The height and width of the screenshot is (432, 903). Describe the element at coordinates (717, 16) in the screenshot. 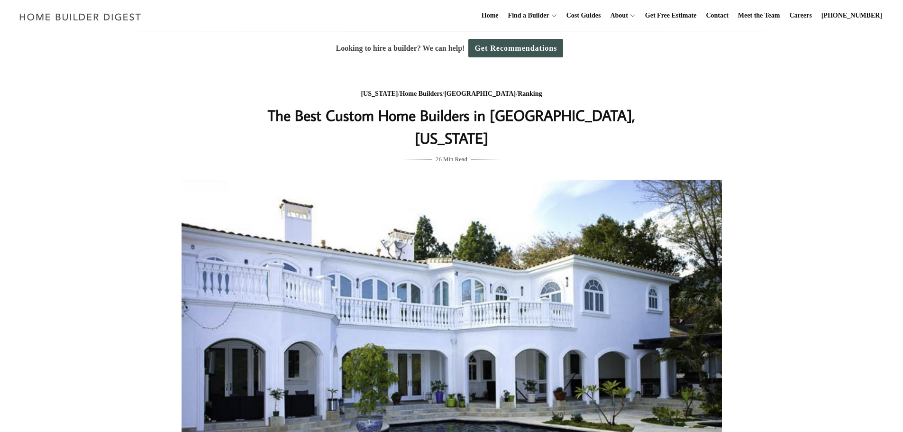

I see `a: Contact` at that location.